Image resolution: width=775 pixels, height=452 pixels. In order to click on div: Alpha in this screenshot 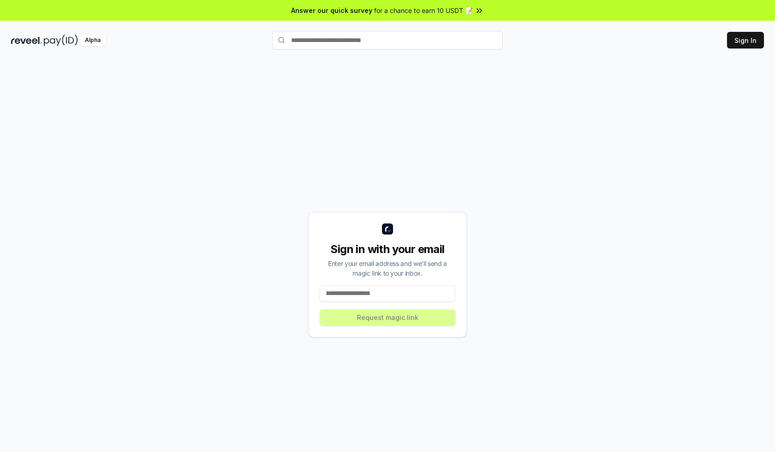, I will do `click(93, 40)`.